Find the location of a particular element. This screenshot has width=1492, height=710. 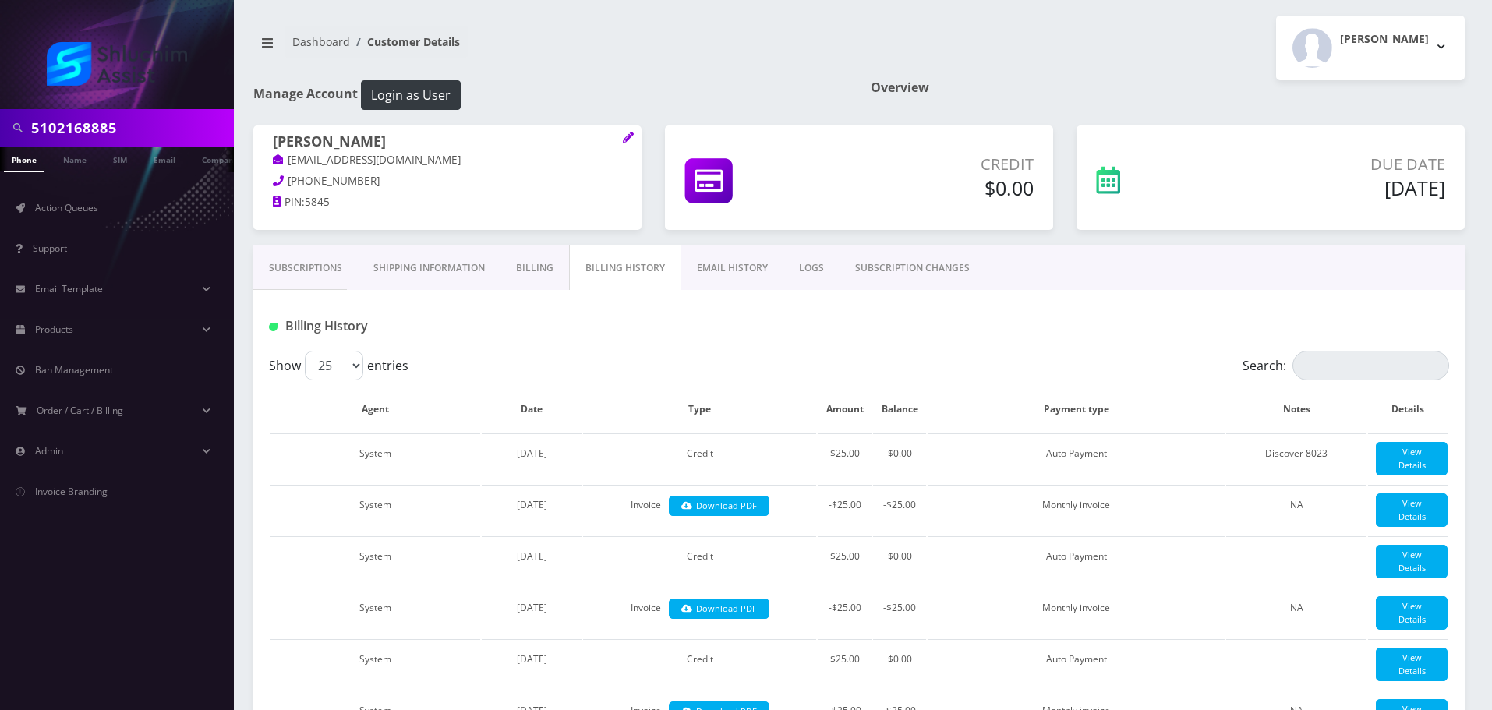

a: LOGS is located at coordinates (811, 268).